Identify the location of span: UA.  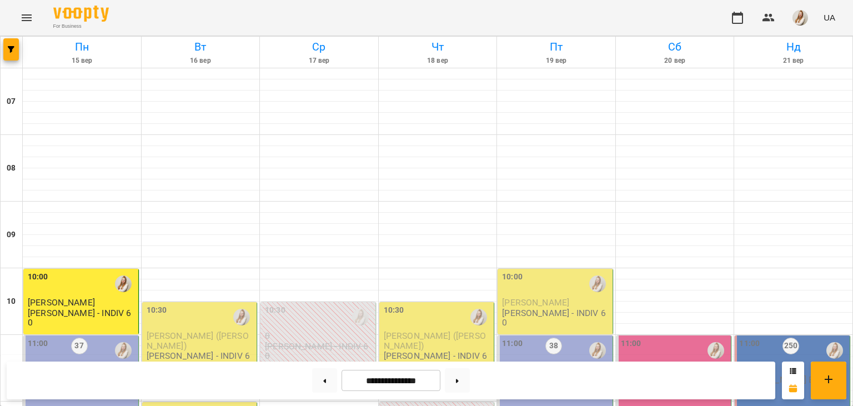
(830, 17).